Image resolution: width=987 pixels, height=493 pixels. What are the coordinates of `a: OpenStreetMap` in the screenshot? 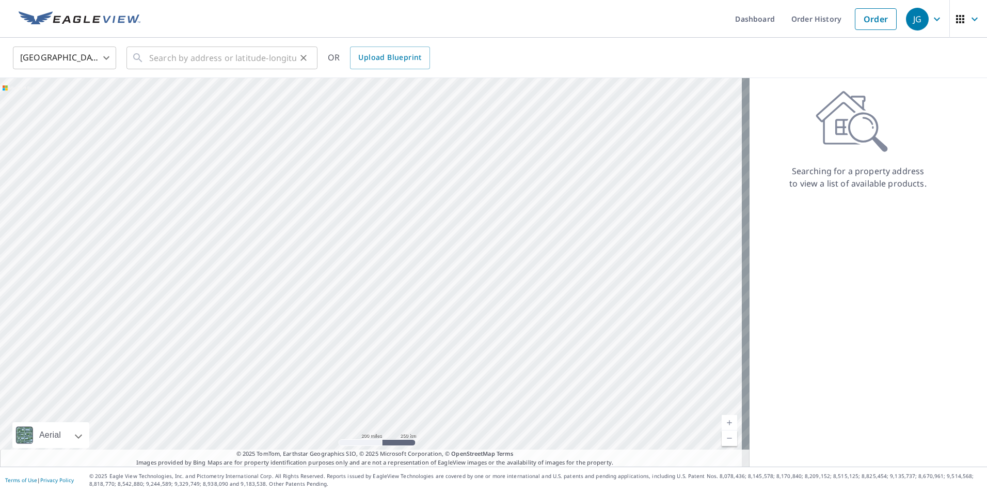 It's located at (473, 453).